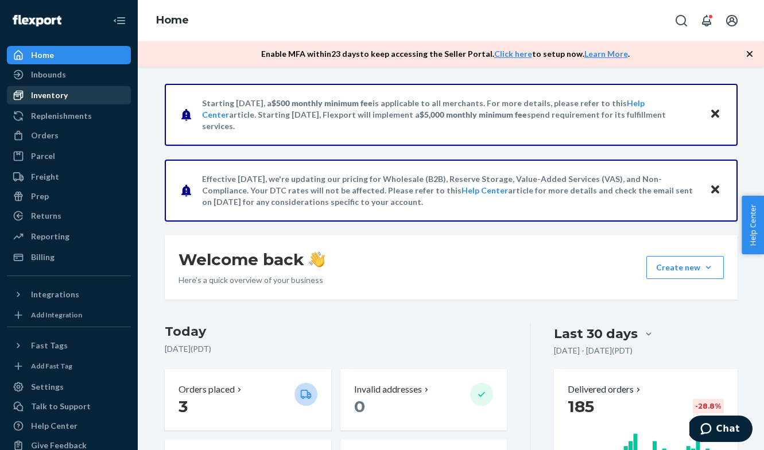 The height and width of the screenshot is (450, 764). I want to click on div: Freight, so click(45, 177).